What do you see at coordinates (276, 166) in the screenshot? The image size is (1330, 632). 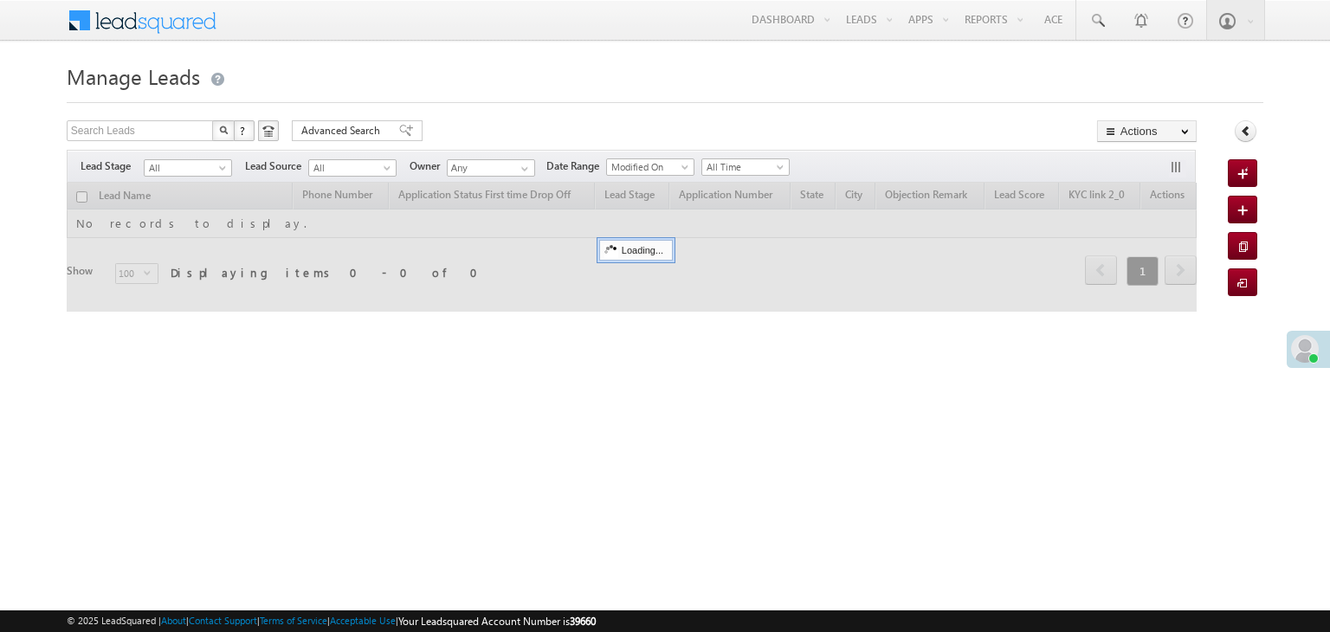 I see `span: Lead Source` at bounding box center [276, 166].